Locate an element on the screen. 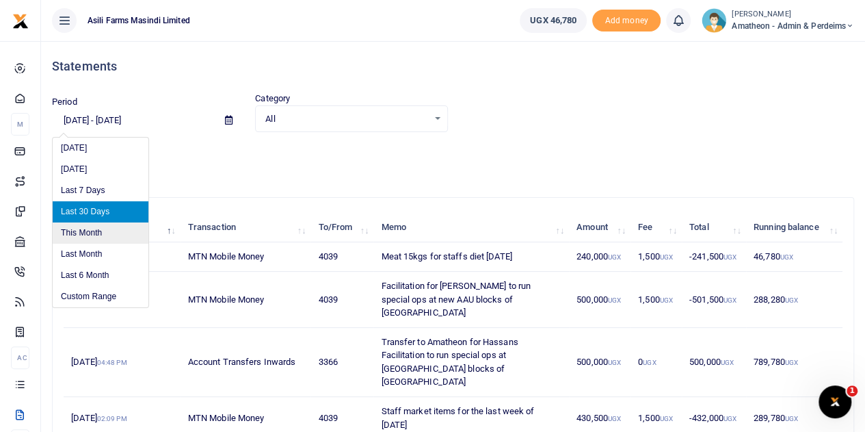 Image resolution: width=865 pixels, height=432 pixels. small: 04:48 PM is located at coordinates (112, 362).